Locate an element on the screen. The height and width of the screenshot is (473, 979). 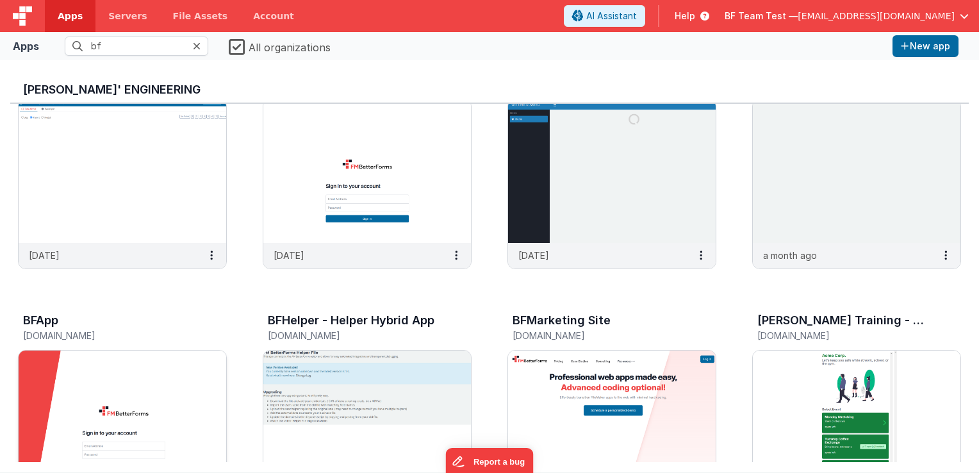
h3: BFApp is located at coordinates (40, 320).